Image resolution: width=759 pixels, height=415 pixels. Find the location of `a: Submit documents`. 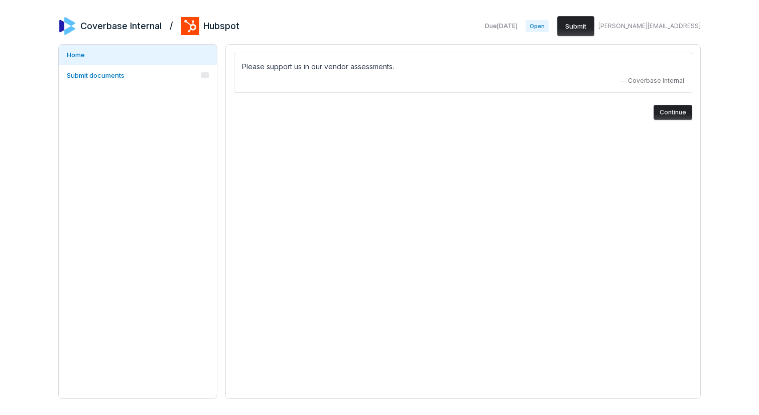

a: Submit documents is located at coordinates (138, 75).